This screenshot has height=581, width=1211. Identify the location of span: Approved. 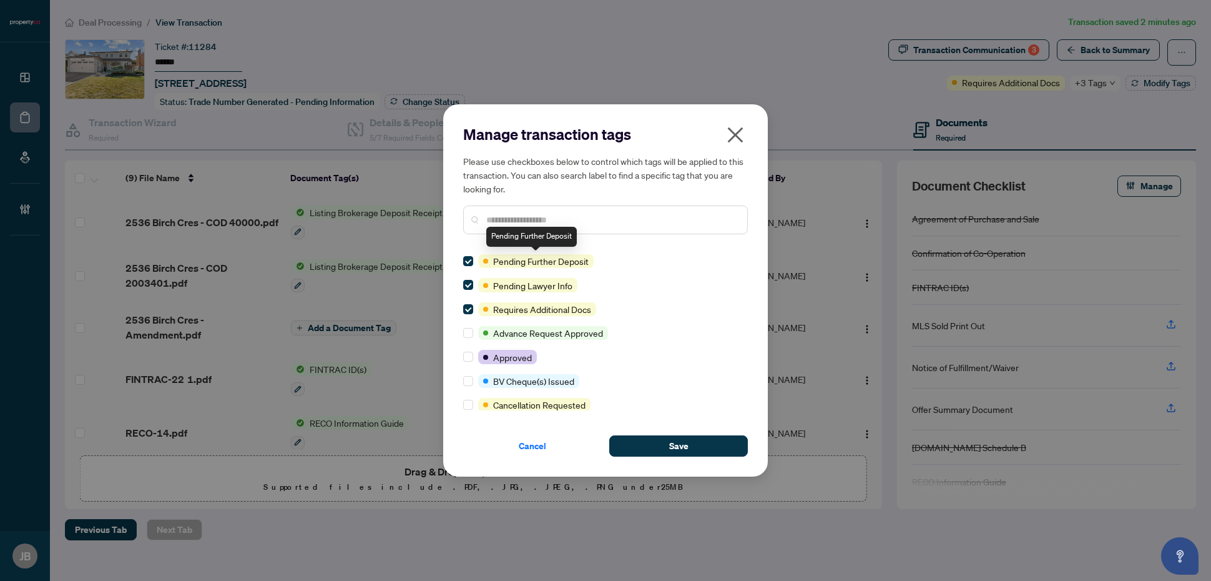
(513, 357).